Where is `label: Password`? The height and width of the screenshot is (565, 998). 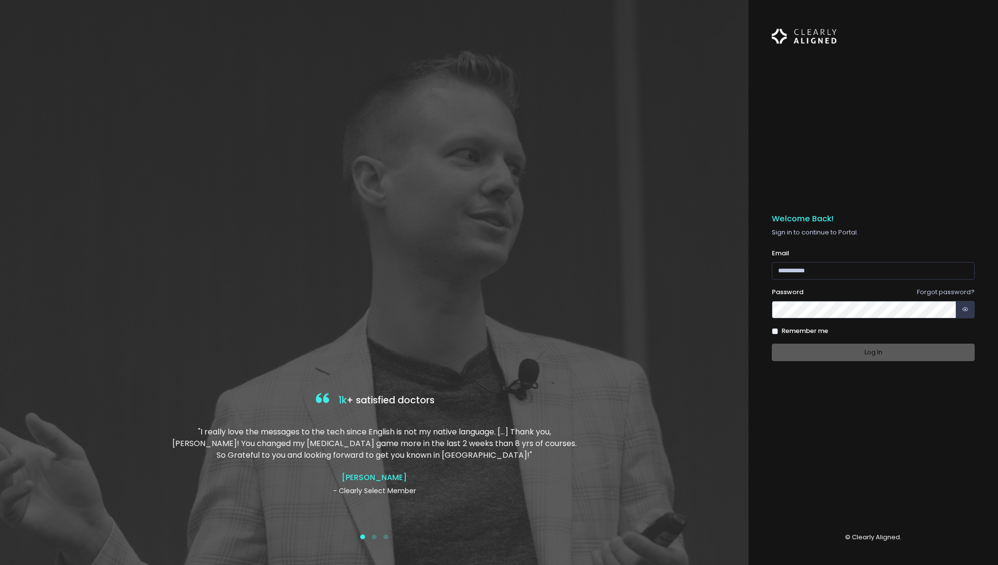
label: Password is located at coordinates (788, 292).